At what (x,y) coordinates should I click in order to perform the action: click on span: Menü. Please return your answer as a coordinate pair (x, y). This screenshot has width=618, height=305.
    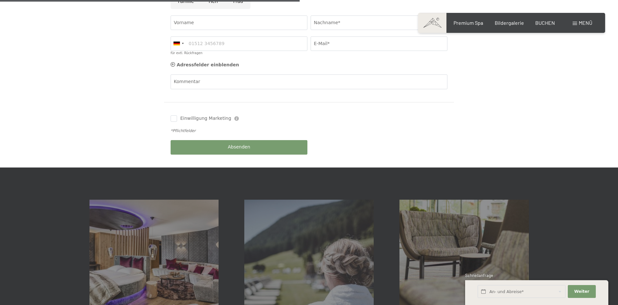
    Looking at the image, I should click on (586, 23).